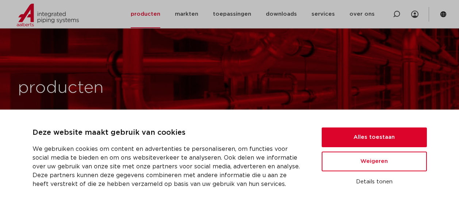 This screenshot has width=459, height=206. What do you see at coordinates (375, 182) in the screenshot?
I see `button: Details tonen` at bounding box center [375, 182].